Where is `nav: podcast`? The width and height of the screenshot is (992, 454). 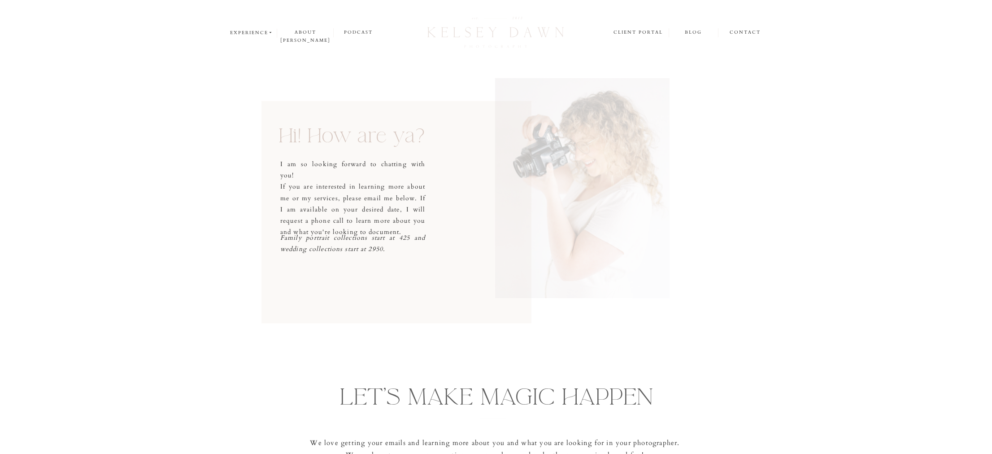
nav: podcast is located at coordinates (358, 32).